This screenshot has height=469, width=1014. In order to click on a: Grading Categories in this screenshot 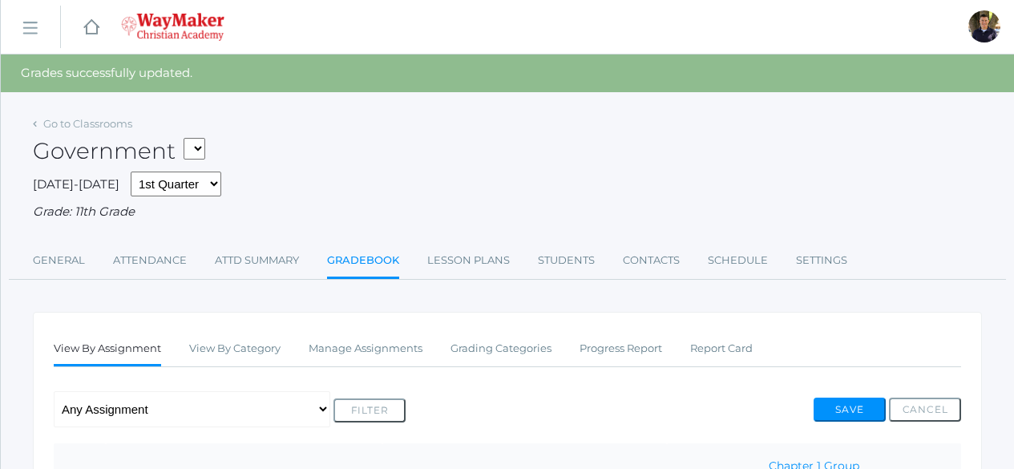, I will do `click(501, 349)`.